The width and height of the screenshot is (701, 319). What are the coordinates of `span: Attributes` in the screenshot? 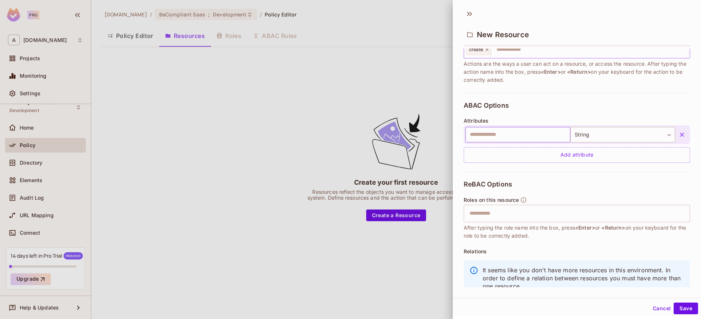 It's located at (476, 121).